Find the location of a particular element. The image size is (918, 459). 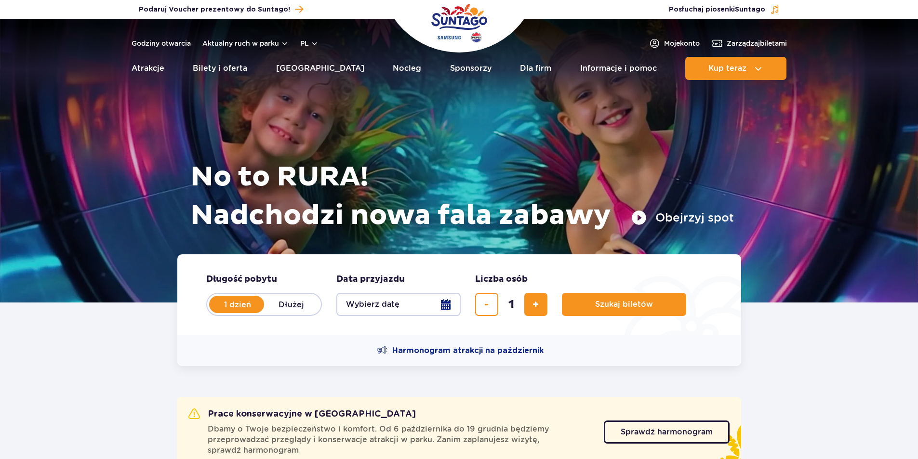

span: Moje konto is located at coordinates (682, 43).